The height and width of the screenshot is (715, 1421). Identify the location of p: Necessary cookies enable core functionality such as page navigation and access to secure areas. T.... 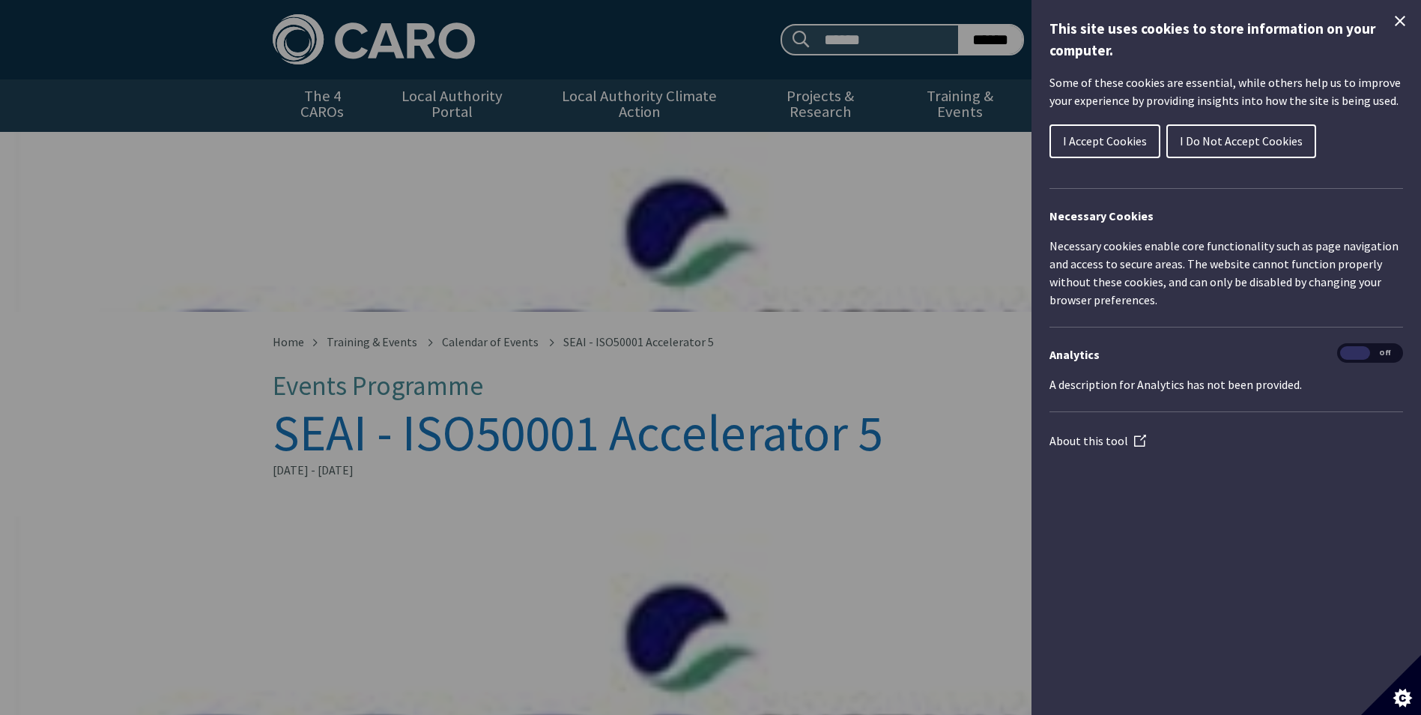
(1227, 273).